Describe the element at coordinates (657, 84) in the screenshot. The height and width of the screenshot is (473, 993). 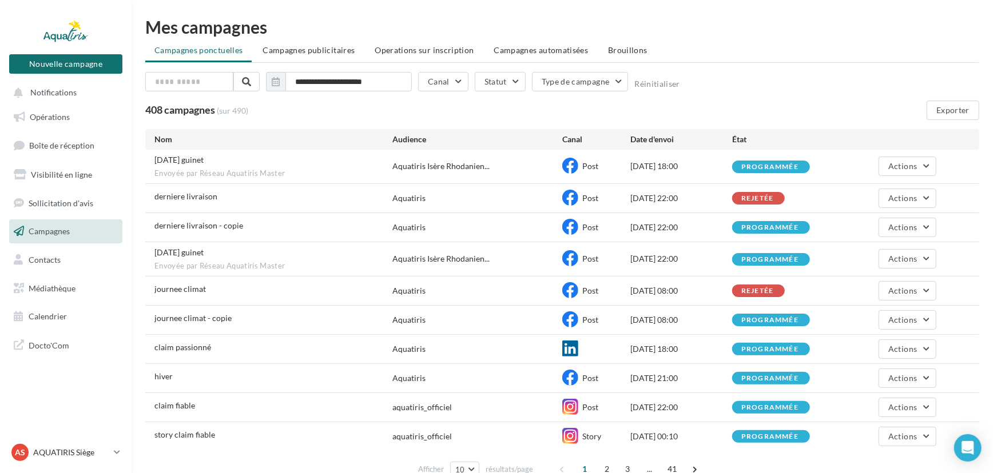
I see `button: Réinitialiser` at that location.